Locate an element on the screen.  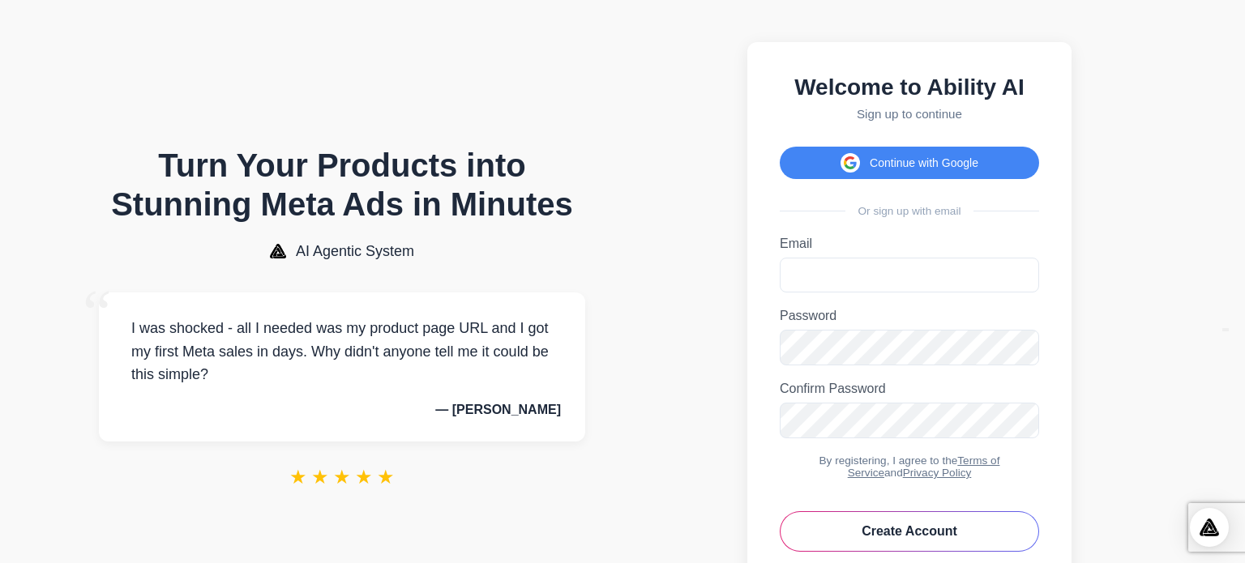
p: Sign up to continue is located at coordinates (909, 113).